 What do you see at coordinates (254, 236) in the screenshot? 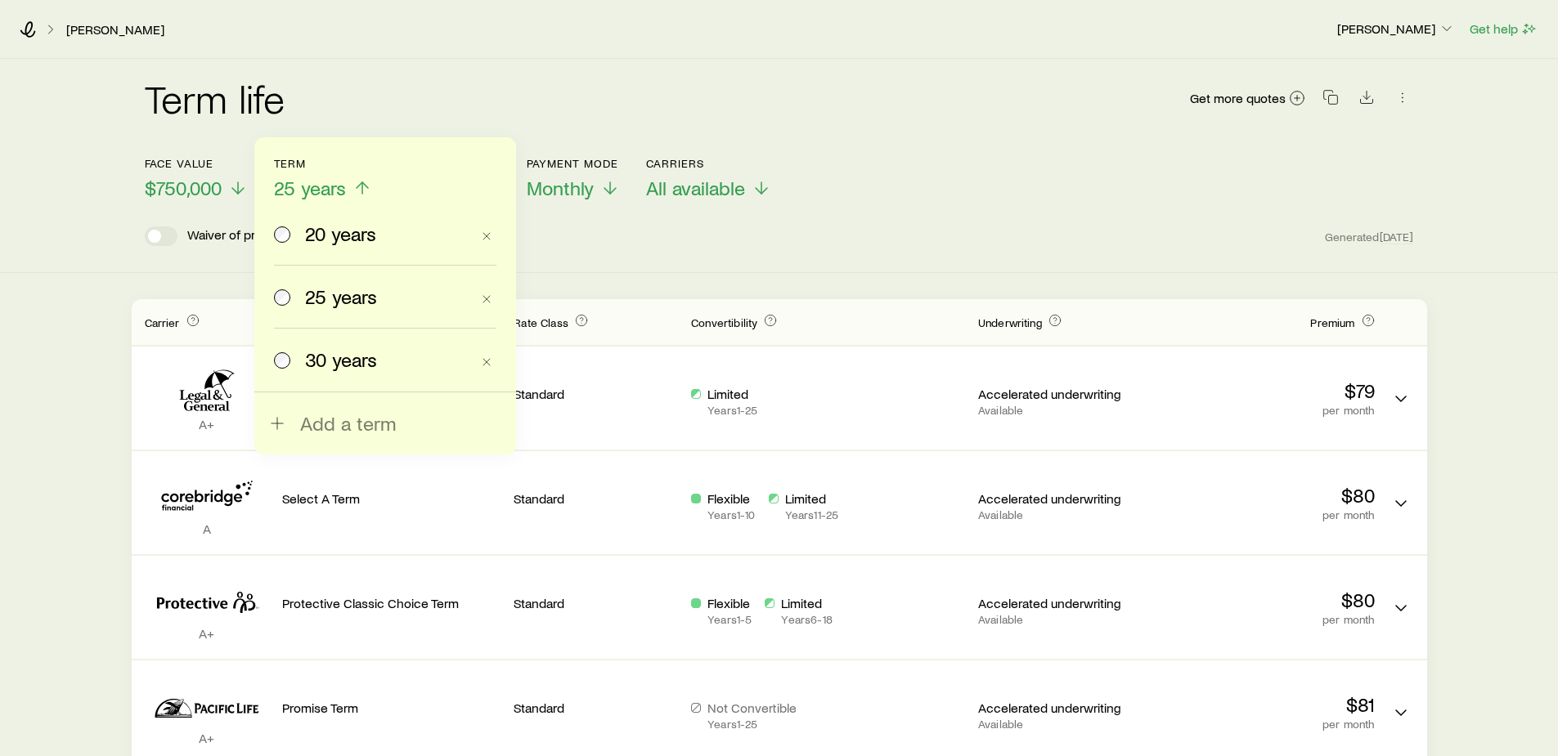
I see `p: Waiver of premium rider` at bounding box center [254, 236].